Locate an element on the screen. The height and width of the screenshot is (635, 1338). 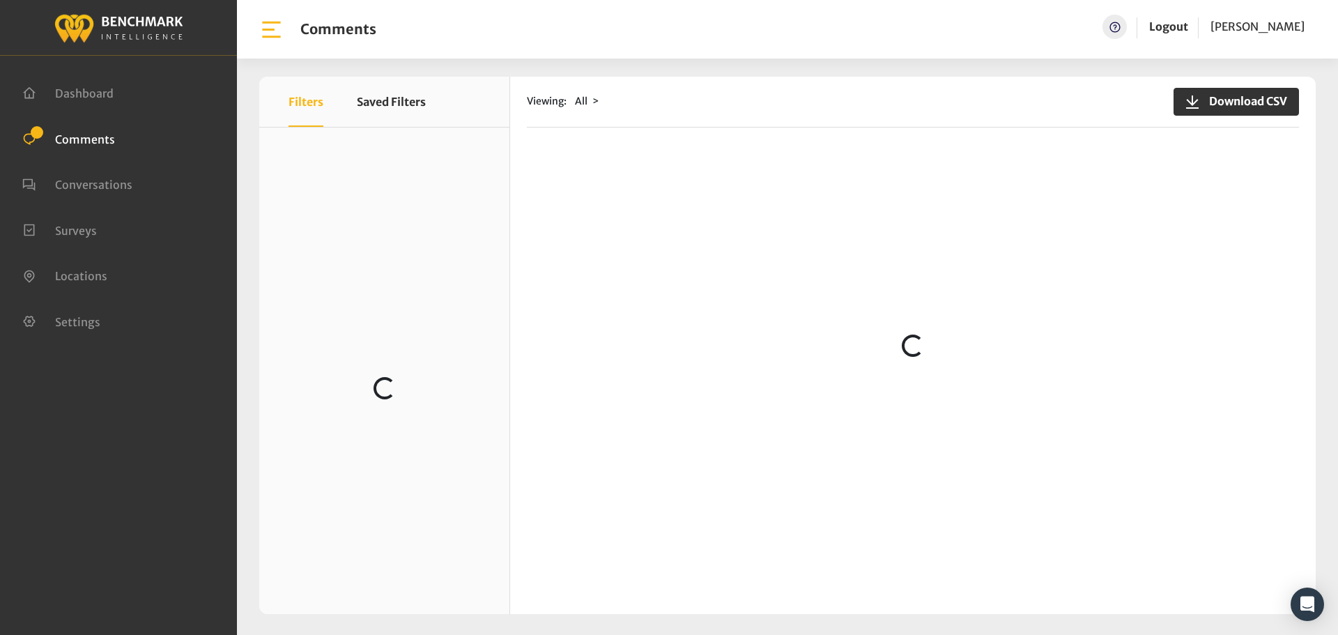
span: Download CSV is located at coordinates (1244, 101).